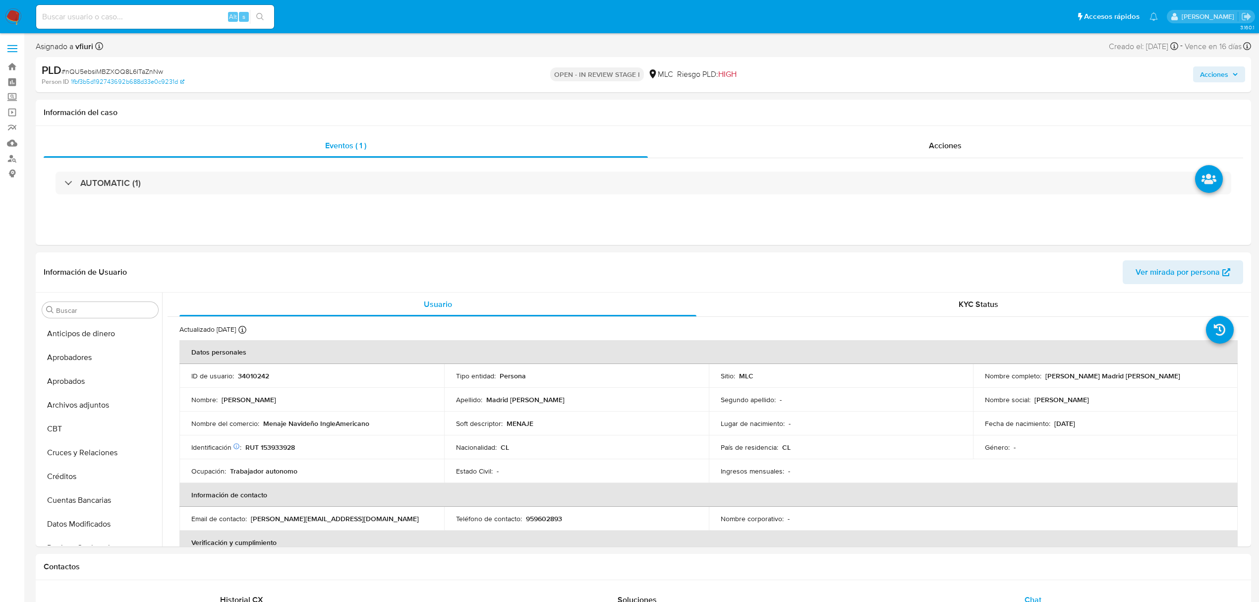 The height and width of the screenshot is (602, 1259). I want to click on b: vfiuri, so click(83, 46).